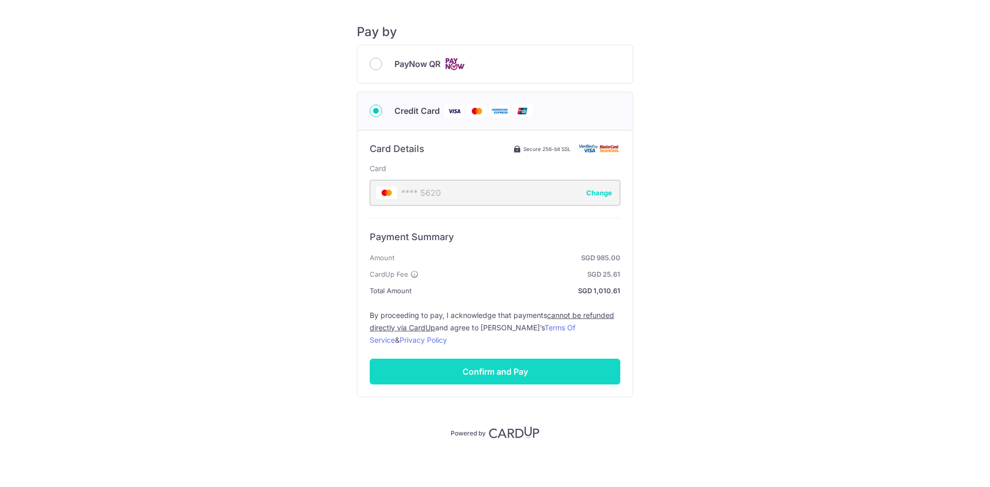  Describe the element at coordinates (455, 64) in the screenshot. I see `img: Cards logo` at that location.